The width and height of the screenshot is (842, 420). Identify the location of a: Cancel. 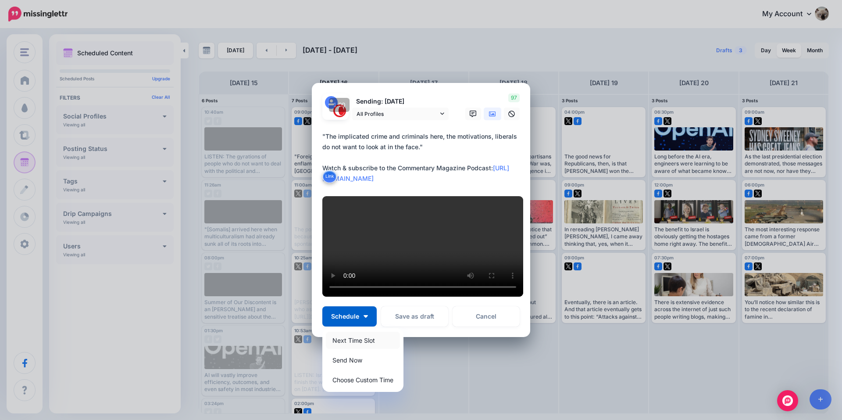
(486, 316).